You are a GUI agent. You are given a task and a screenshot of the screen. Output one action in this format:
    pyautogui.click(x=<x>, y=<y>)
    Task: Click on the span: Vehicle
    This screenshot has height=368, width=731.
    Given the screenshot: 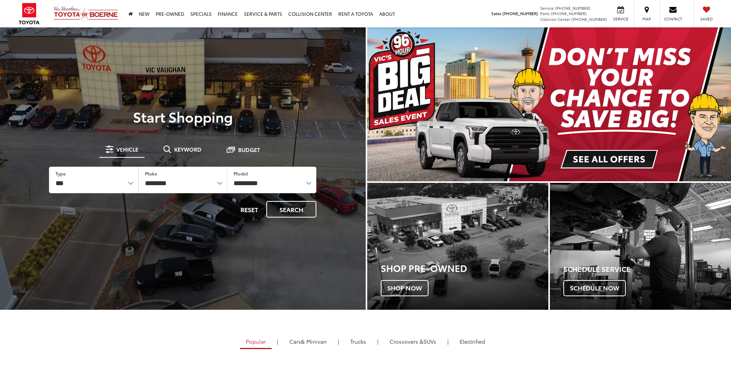 What is the action you would take?
    pyautogui.click(x=127, y=149)
    